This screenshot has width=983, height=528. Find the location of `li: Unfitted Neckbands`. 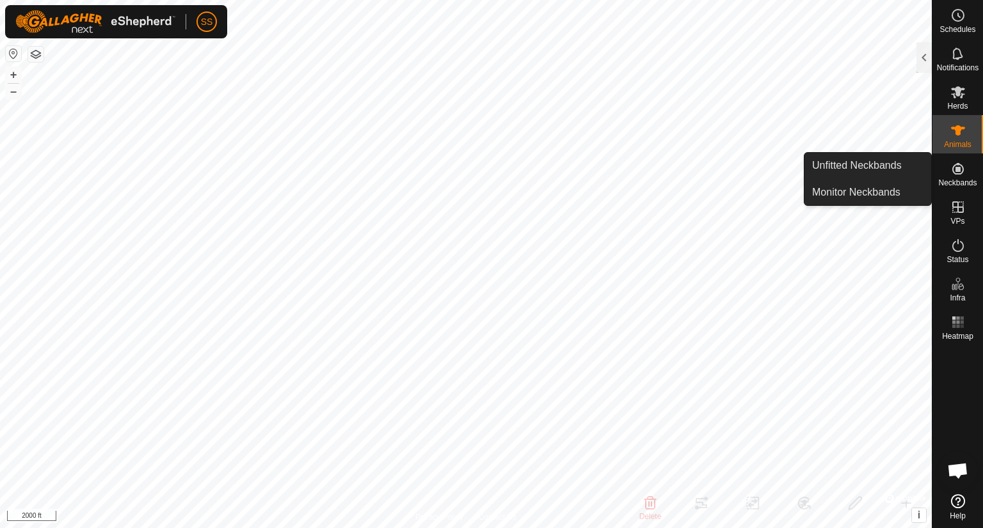

li: Unfitted Neckbands is located at coordinates (867, 166).